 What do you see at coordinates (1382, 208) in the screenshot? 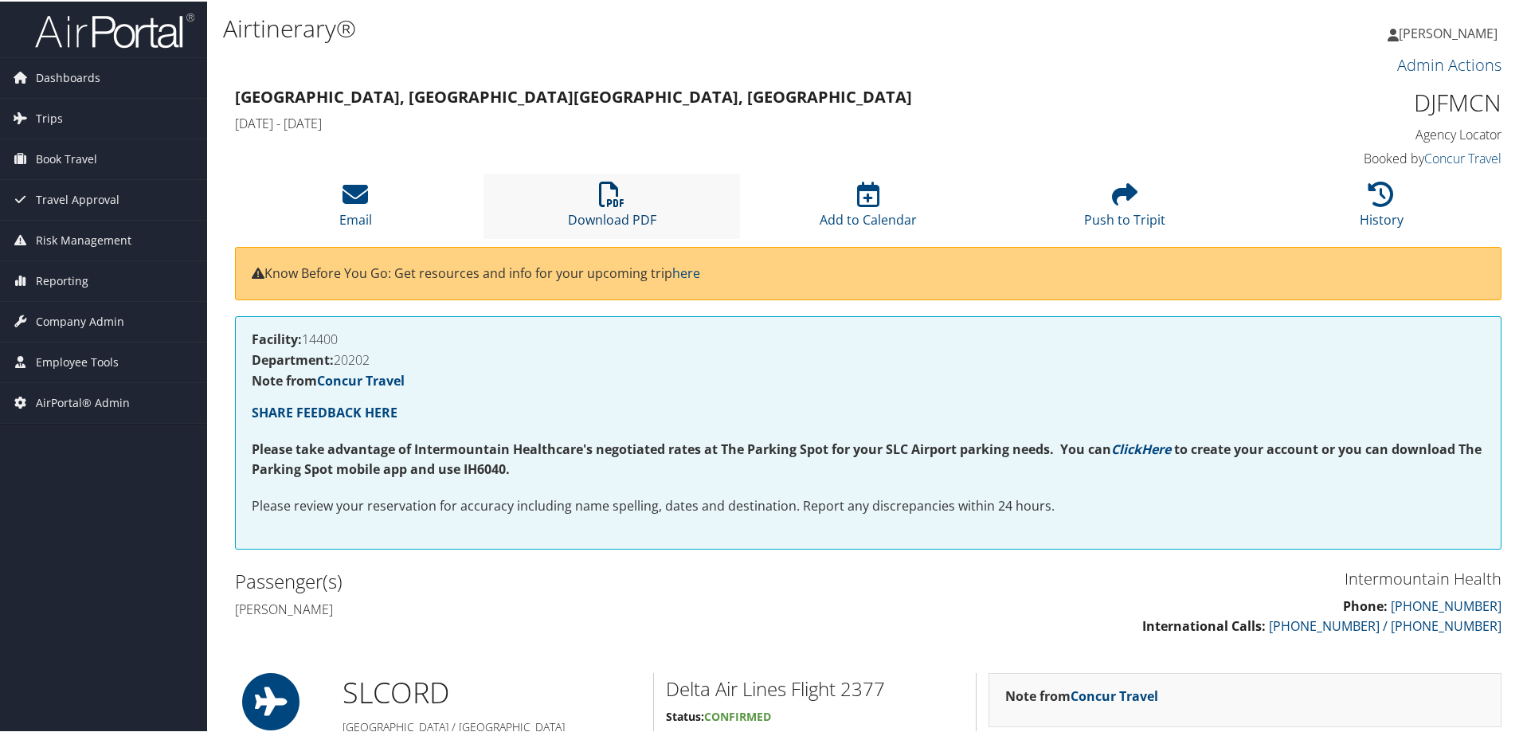
I see `a: History` at bounding box center [1382, 208].